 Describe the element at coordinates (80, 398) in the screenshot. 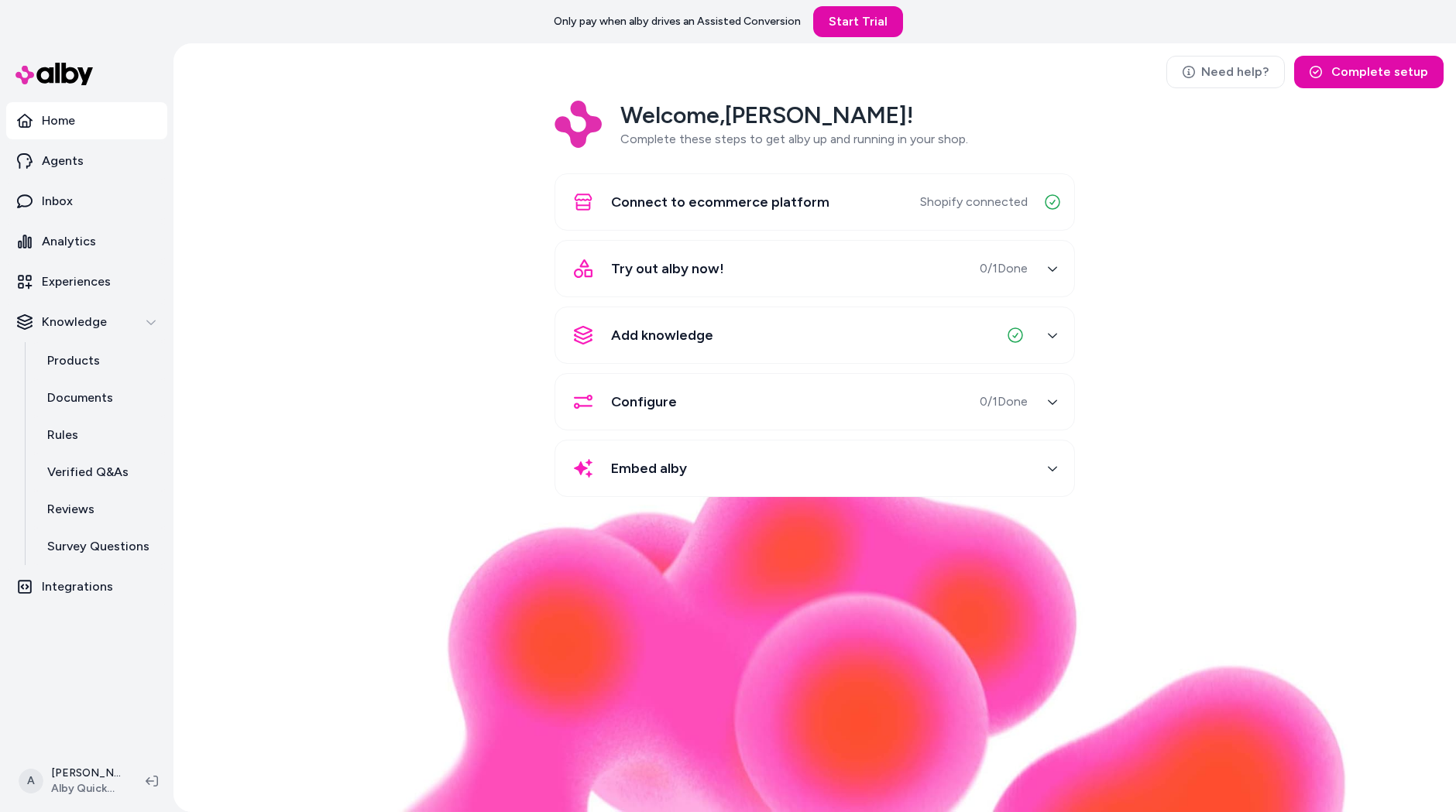

I see `p: Documents` at that location.